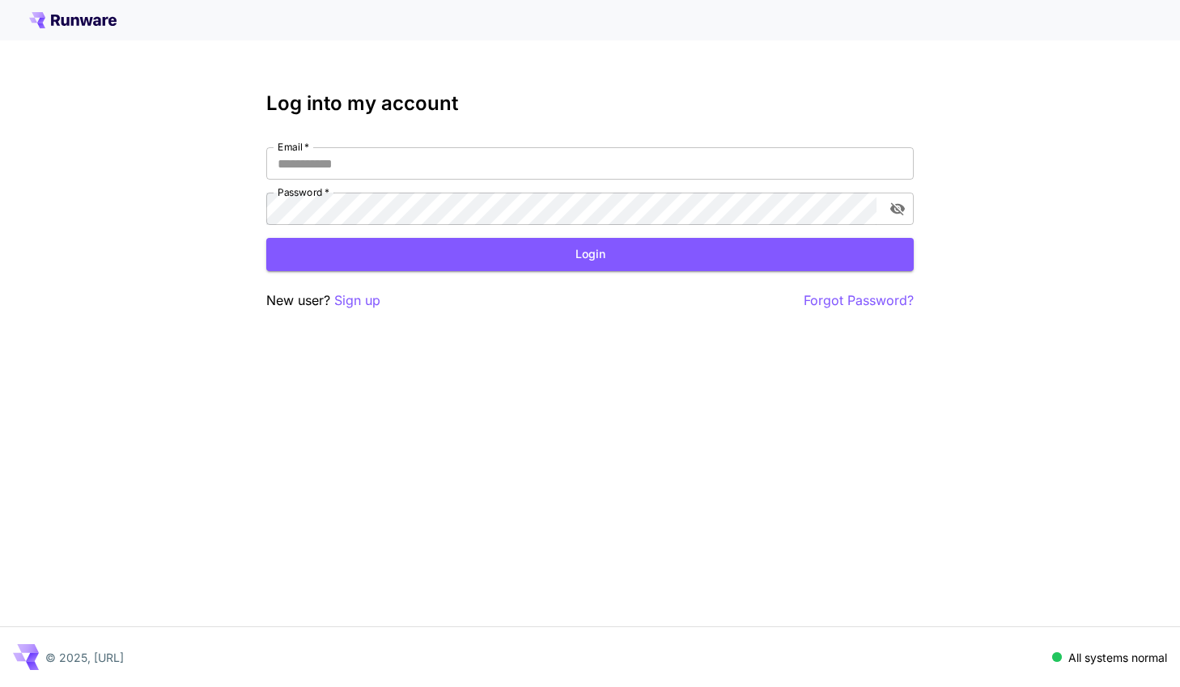 The height and width of the screenshot is (687, 1180). Describe the element at coordinates (293, 146) in the screenshot. I see `label: Email` at that location.